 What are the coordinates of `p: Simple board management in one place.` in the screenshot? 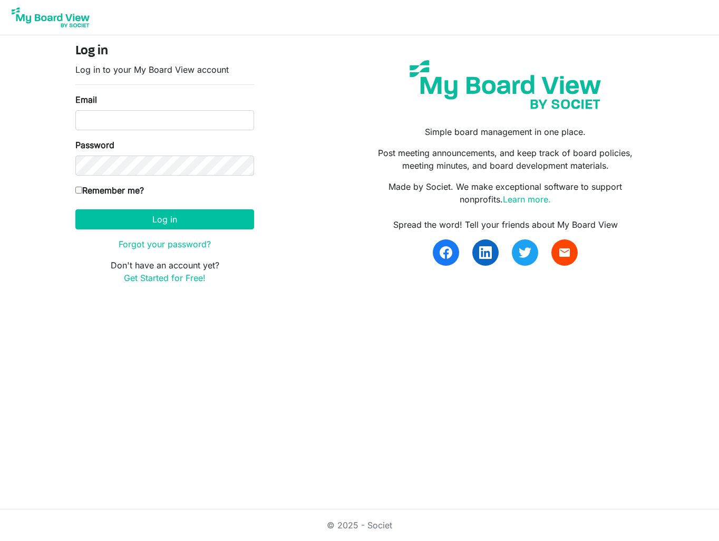 It's located at (505, 132).